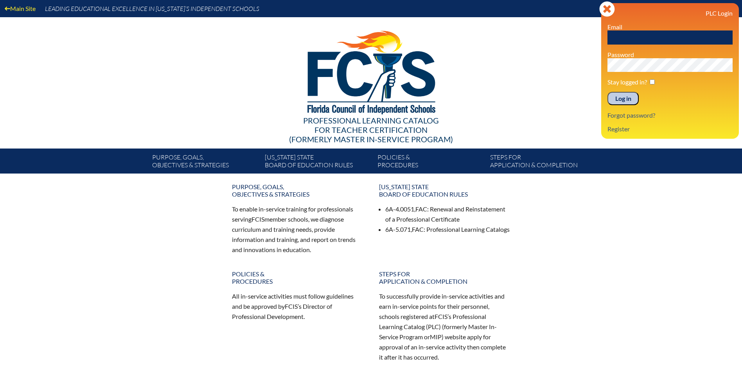  Describe the element at coordinates (618, 129) in the screenshot. I see `a: Register` at that location.